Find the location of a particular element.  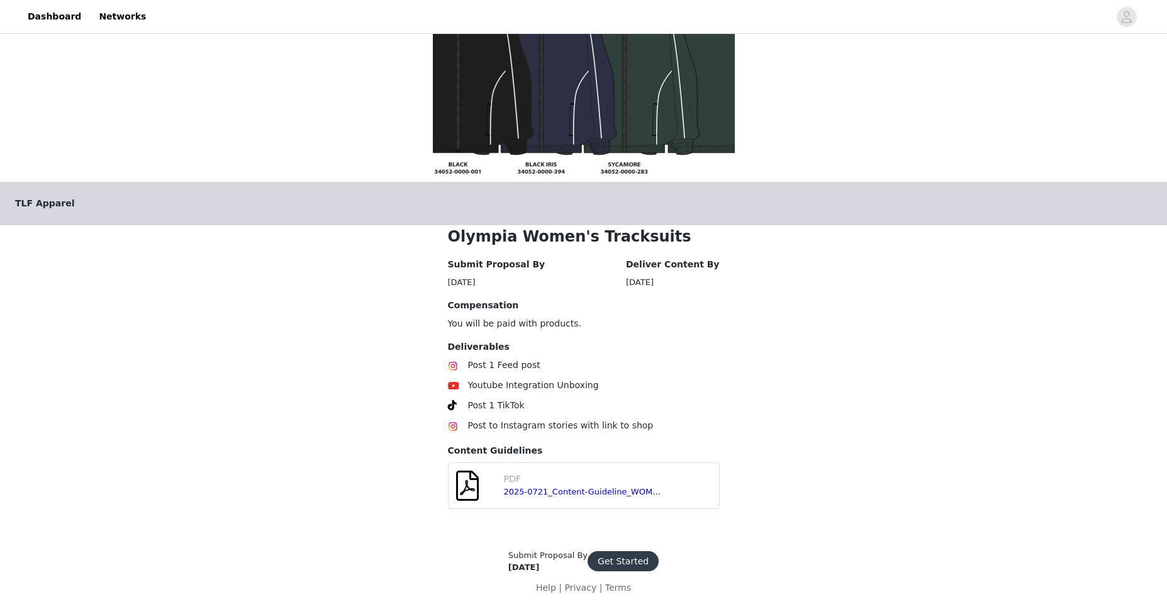

h4: Deliver Content By is located at coordinates (672, 264).